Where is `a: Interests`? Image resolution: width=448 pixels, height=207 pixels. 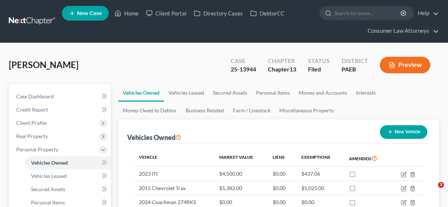 a: Interests is located at coordinates (366, 93).